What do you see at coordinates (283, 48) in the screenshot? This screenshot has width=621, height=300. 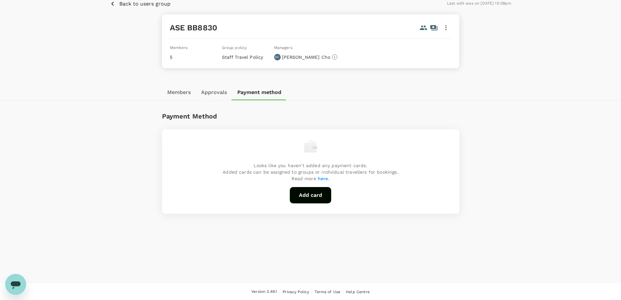 I see `span: Managers` at bounding box center [283, 48].